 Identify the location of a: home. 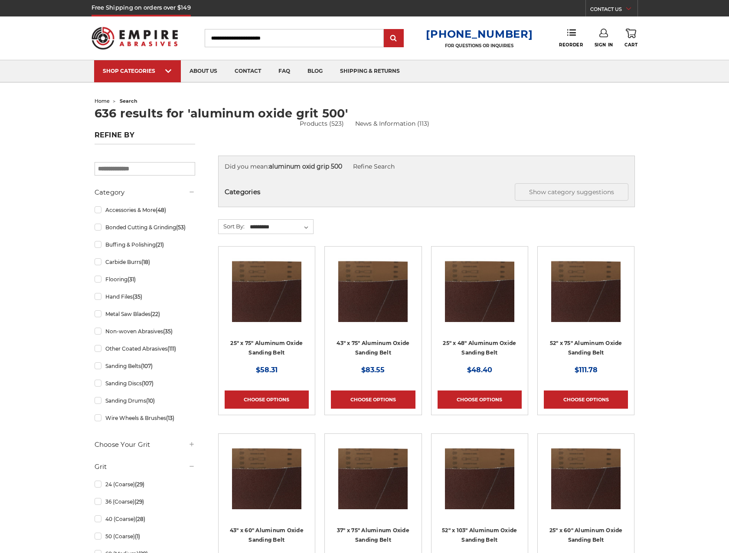
(102, 101).